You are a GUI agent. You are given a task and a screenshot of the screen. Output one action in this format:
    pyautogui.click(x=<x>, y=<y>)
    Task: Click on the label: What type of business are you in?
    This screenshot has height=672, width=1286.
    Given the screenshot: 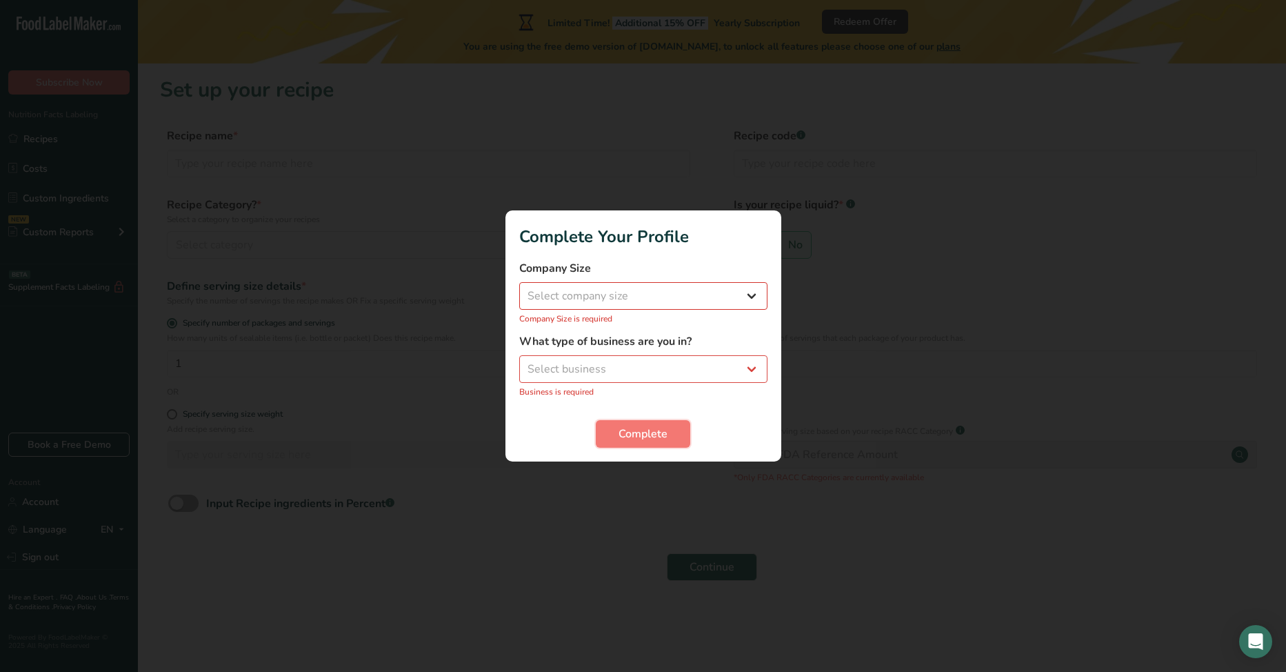 What is the action you would take?
    pyautogui.click(x=643, y=341)
    